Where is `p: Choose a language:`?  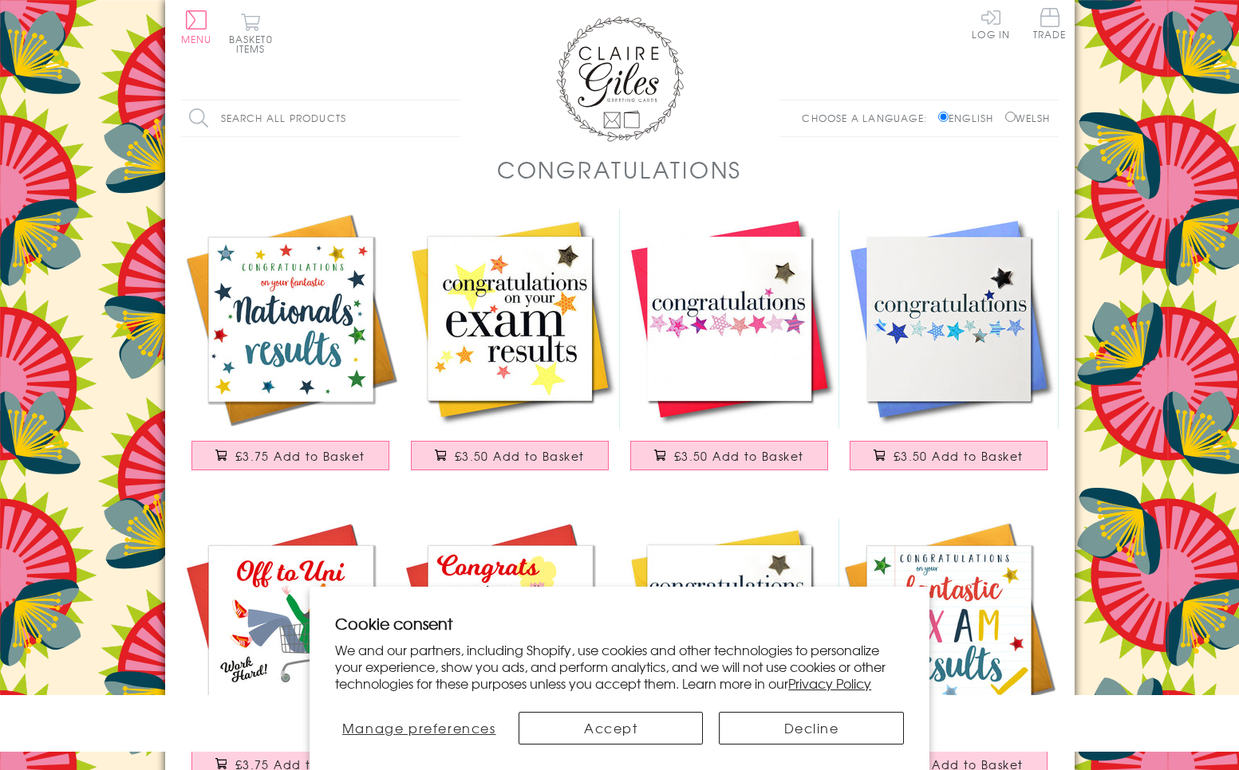
p: Choose a language: is located at coordinates (868, 118).